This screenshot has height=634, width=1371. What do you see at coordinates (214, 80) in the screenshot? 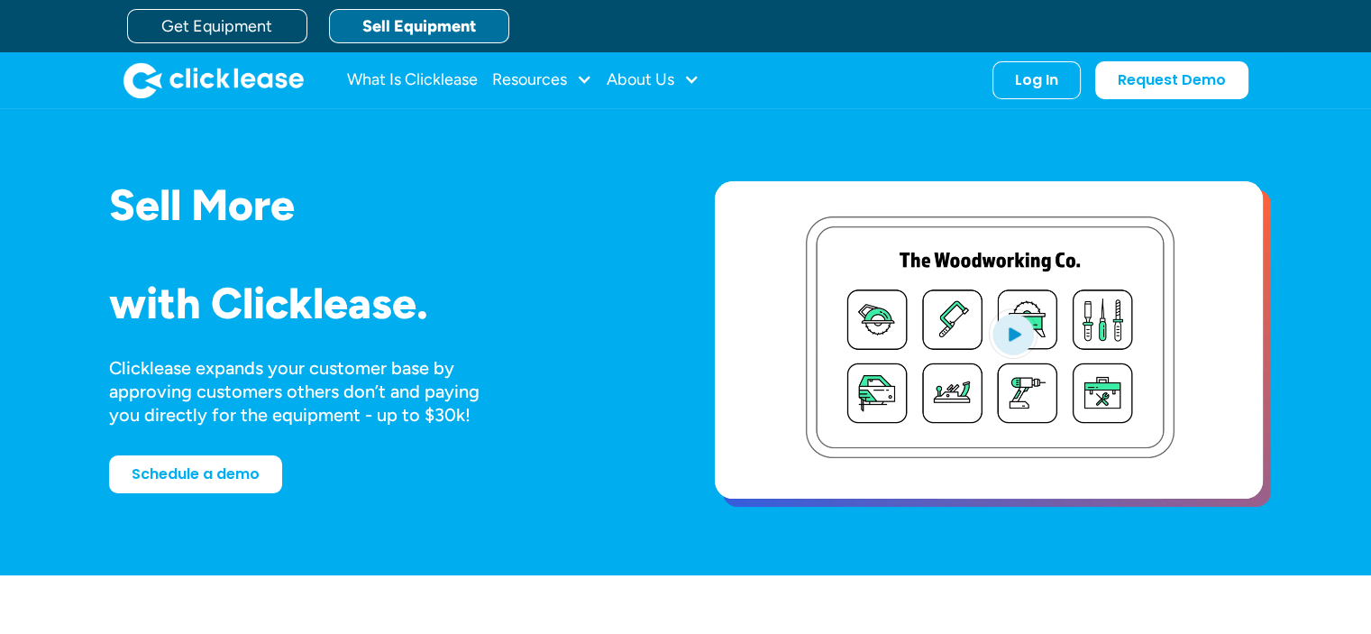
I see `img: Clicklease logo` at bounding box center [214, 80].